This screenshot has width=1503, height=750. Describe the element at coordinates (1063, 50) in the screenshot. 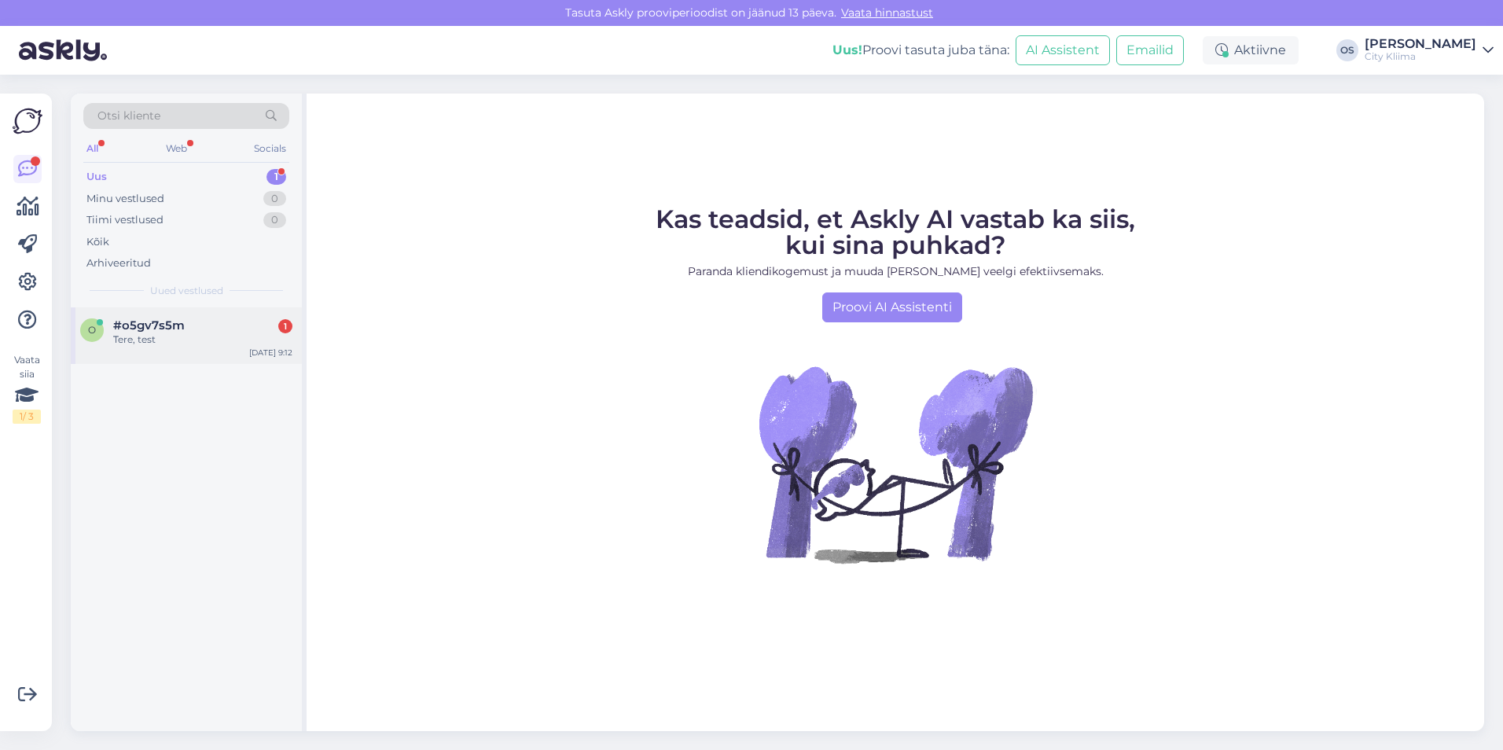

I see `button: AI Assistent` at that location.